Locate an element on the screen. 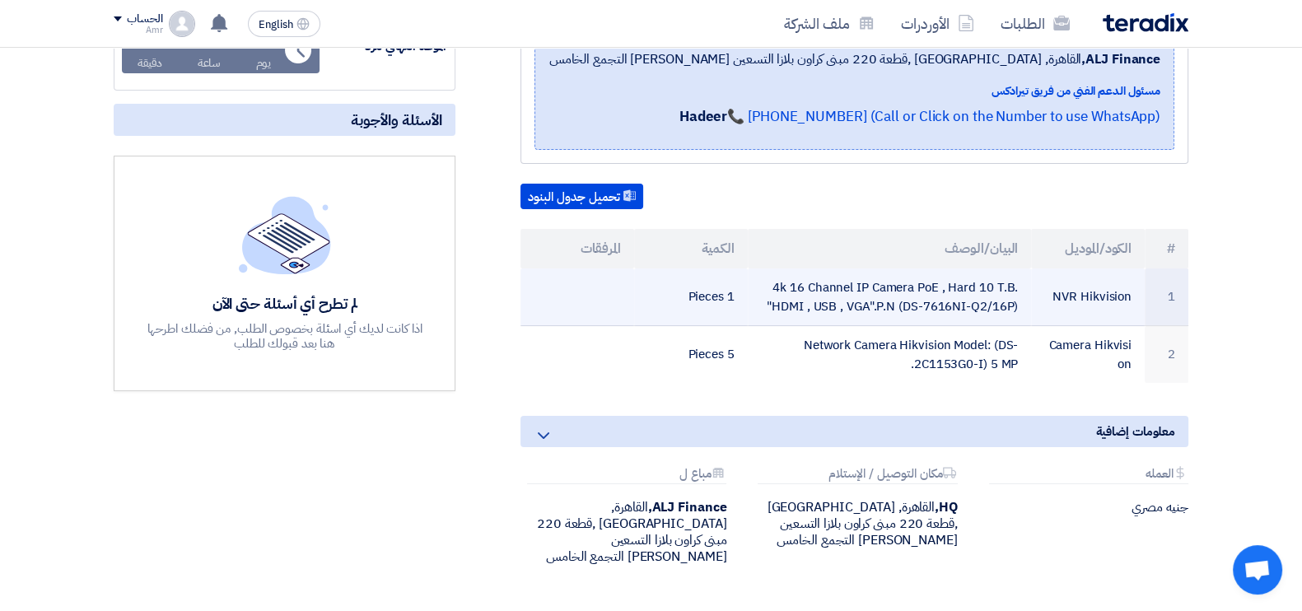 The image size is (1302, 611). div: ساعة is located at coordinates (209, 63).